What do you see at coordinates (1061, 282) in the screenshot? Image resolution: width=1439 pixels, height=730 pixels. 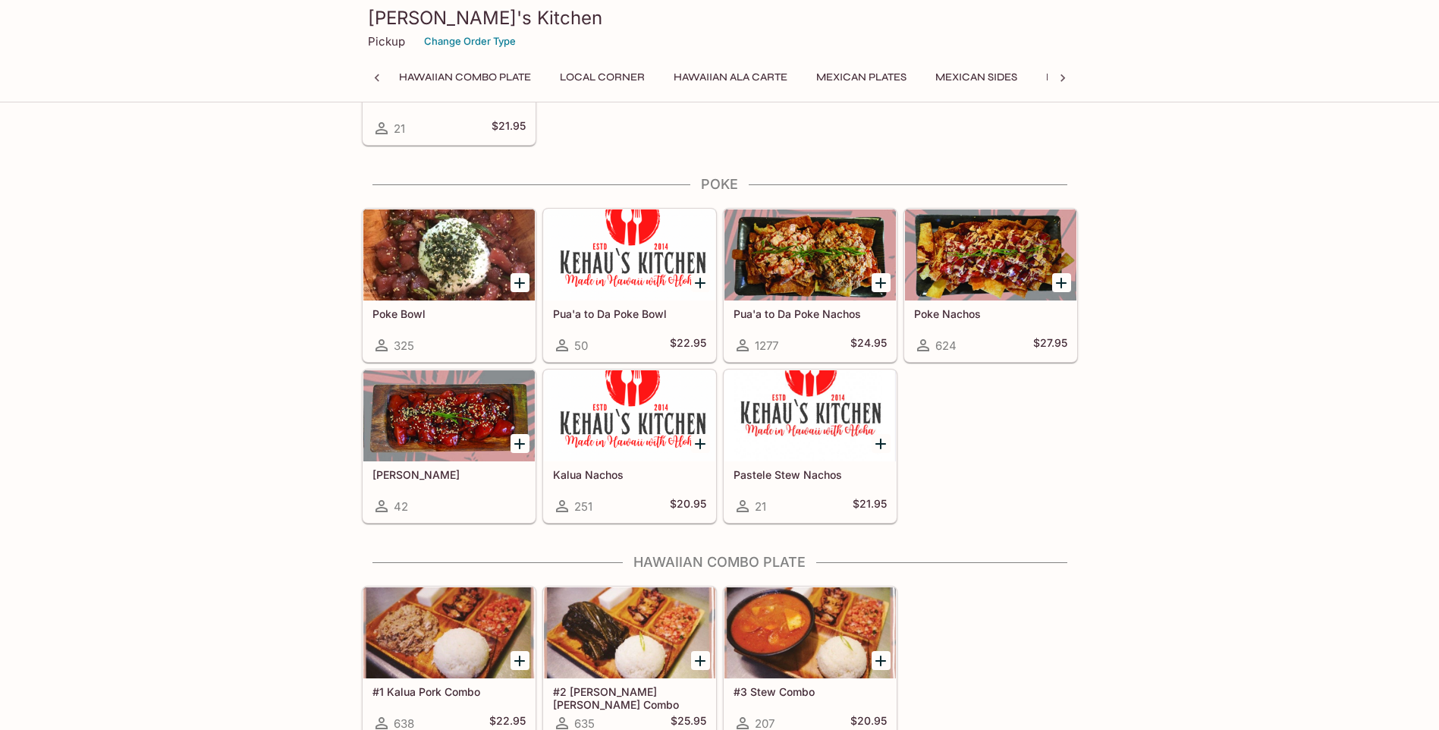 I see `button: Add Poke Nachos` at bounding box center [1061, 282].